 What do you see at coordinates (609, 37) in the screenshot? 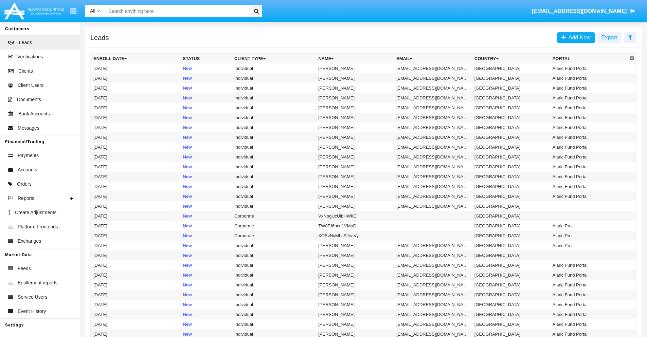
I see `span: Export` at bounding box center [609, 37].